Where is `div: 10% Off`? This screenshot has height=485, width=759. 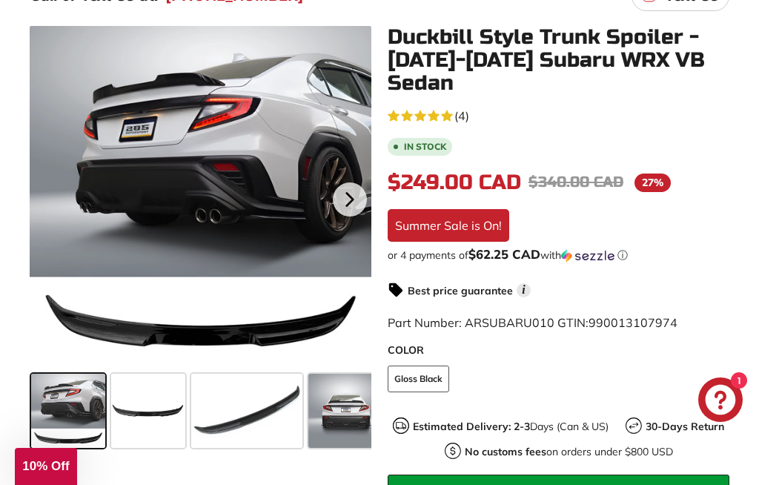
div: 10% Off is located at coordinates (46, 466).